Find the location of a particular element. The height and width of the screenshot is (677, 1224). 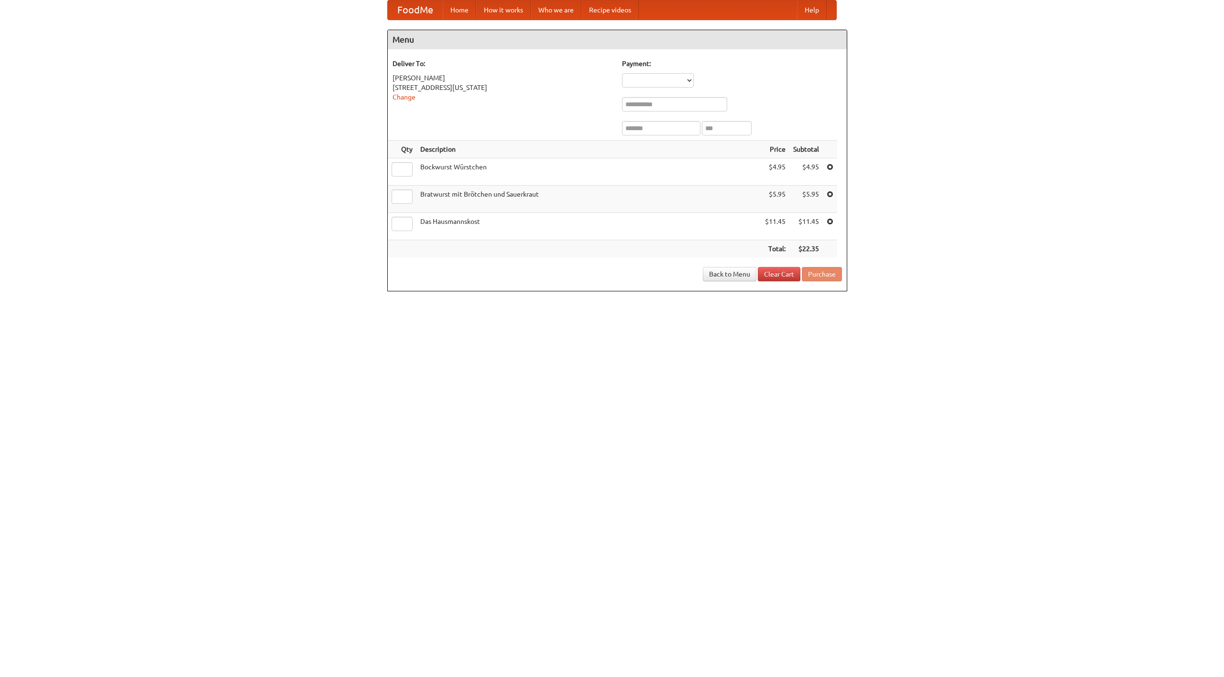

td: Bratwurst mit Brötchen und Sauerkraut is located at coordinates (589, 199).